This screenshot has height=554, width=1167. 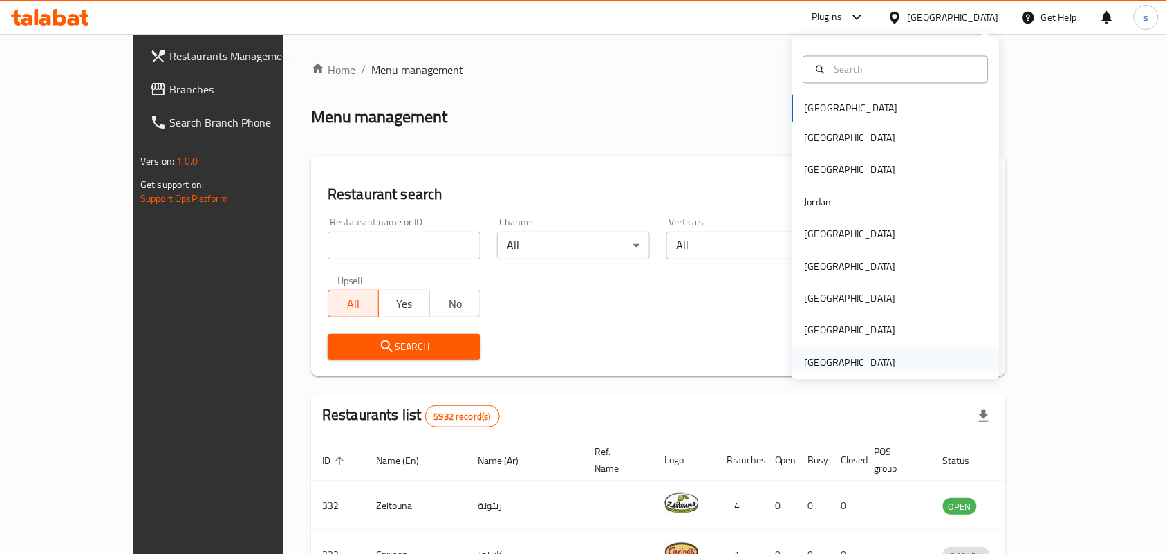 I want to click on input: Search for restaurant name or ID.., so click(x=404, y=245).